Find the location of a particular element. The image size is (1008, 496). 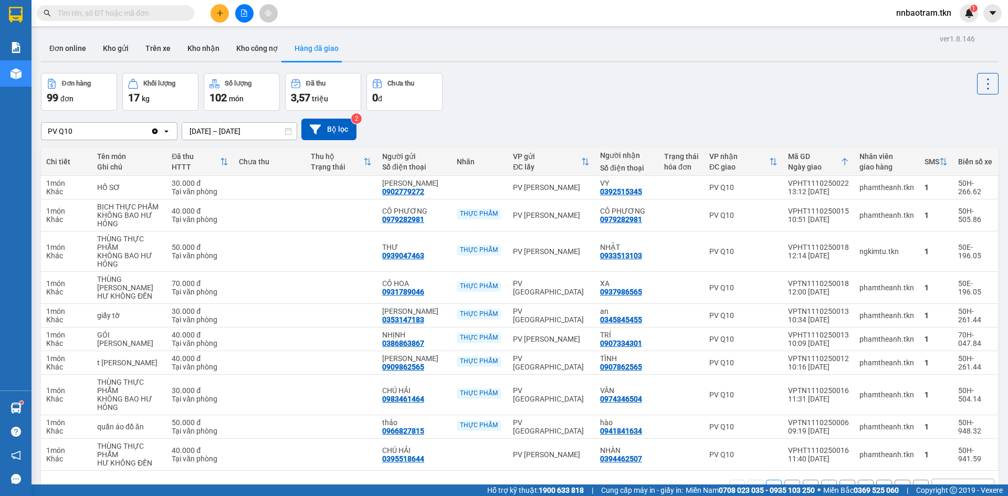

div: kim is located at coordinates (414, 311).